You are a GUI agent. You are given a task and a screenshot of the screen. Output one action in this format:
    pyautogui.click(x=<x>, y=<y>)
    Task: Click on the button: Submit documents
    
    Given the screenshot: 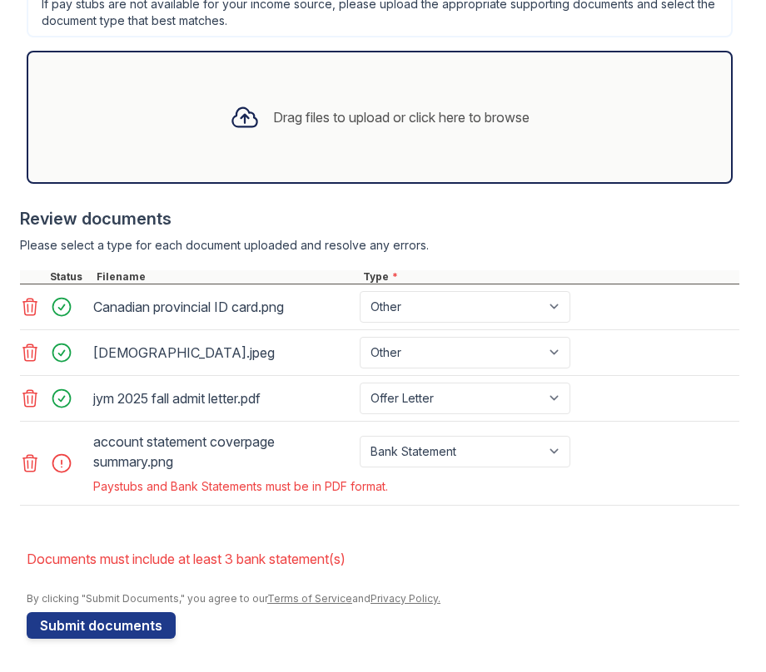 What is the action you would take?
    pyautogui.click(x=101, y=626)
    